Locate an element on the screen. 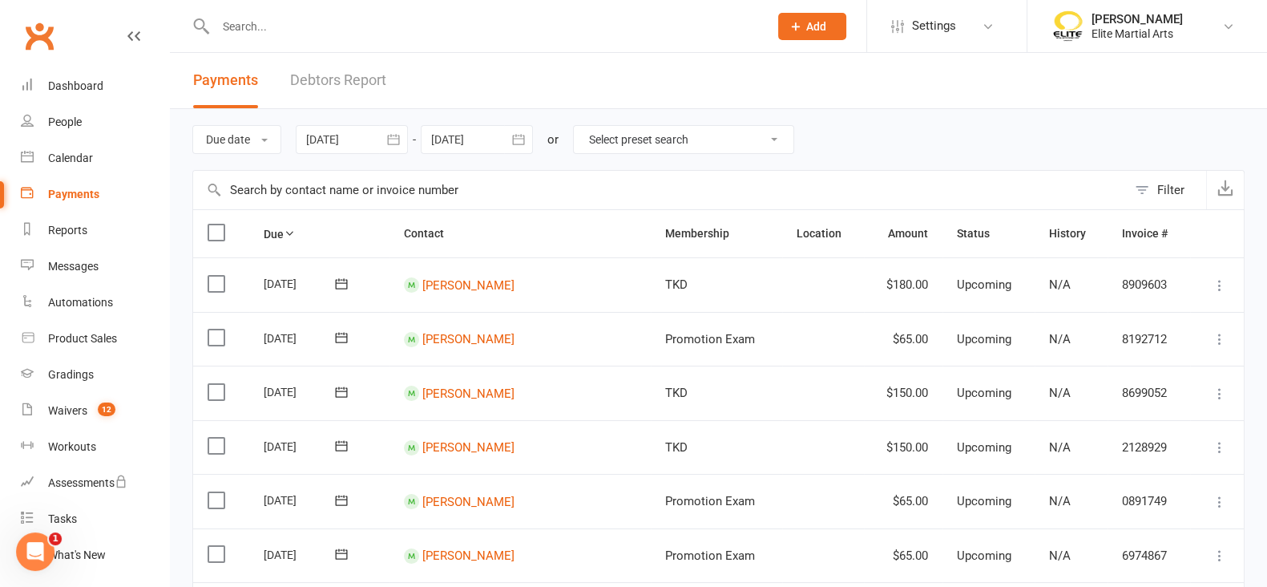  th: Due is located at coordinates (319, 233).